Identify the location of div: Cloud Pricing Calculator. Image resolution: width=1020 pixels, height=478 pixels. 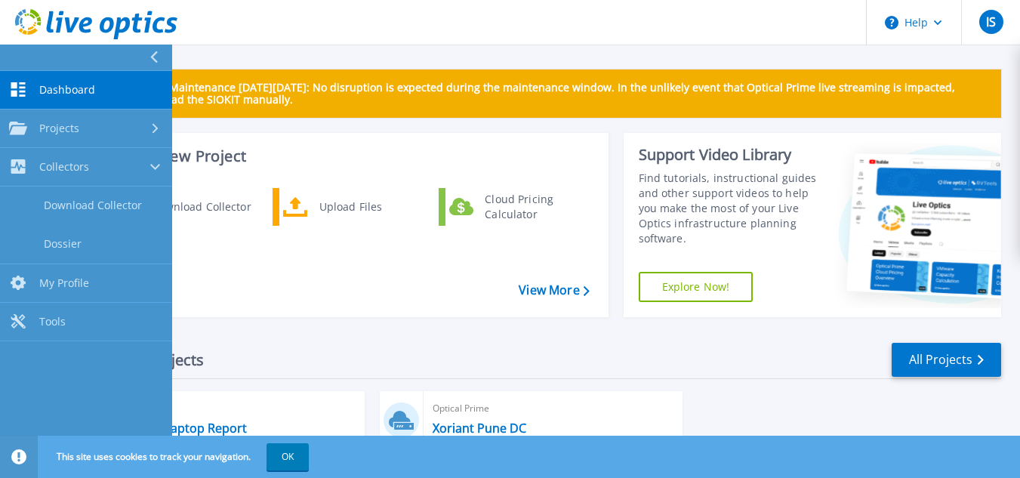
(533, 207).